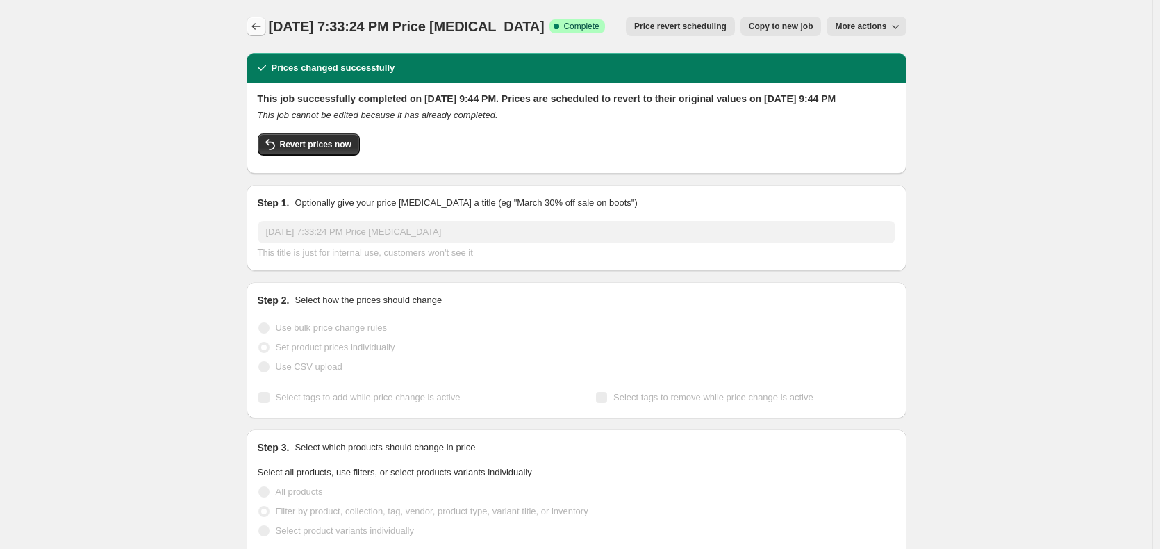 This screenshot has height=549, width=1160. What do you see at coordinates (866, 26) in the screenshot?
I see `button: More actions` at bounding box center [866, 26].